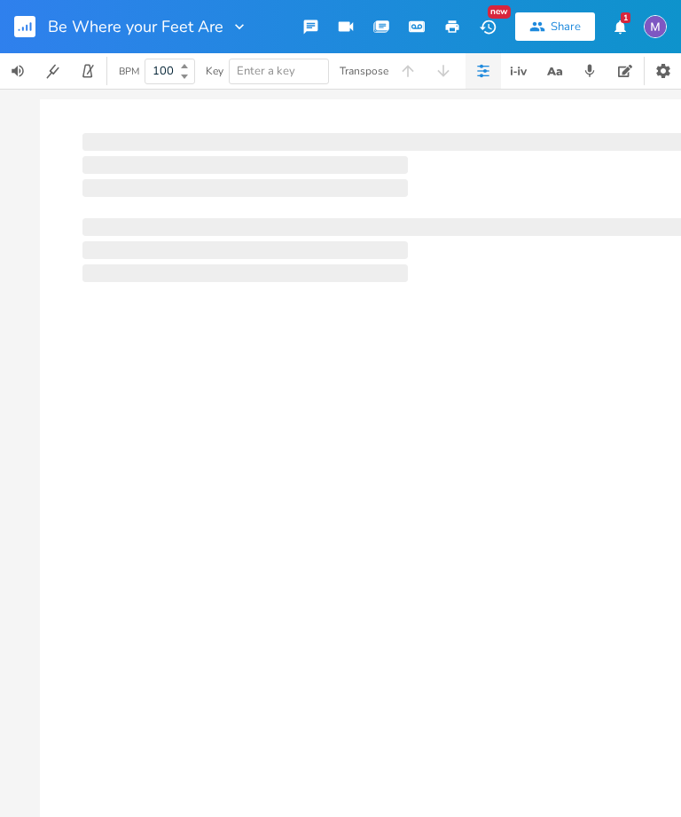 Image resolution: width=681 pixels, height=817 pixels. I want to click on span: Enter a key, so click(266, 71).